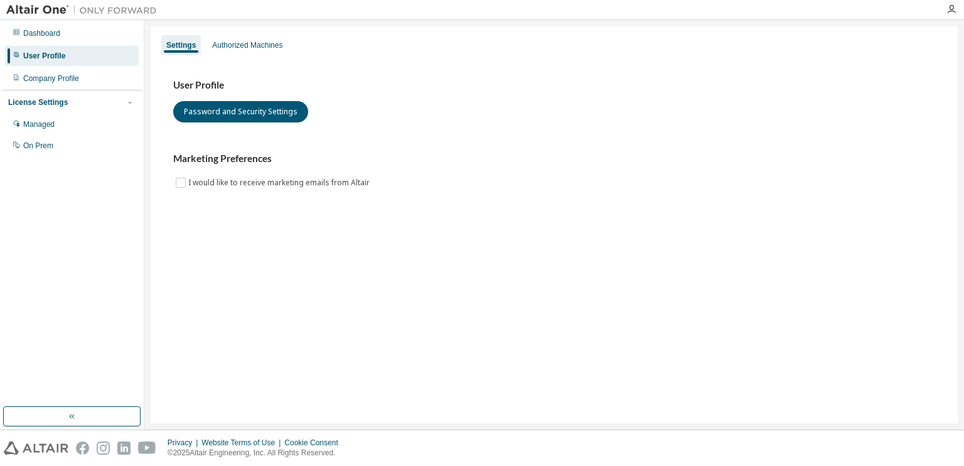 The image size is (964, 466). What do you see at coordinates (257, 453) in the screenshot?
I see `p: © 2025 Altair Engineering, Inc. All Rights Reserved.` at bounding box center [257, 453].